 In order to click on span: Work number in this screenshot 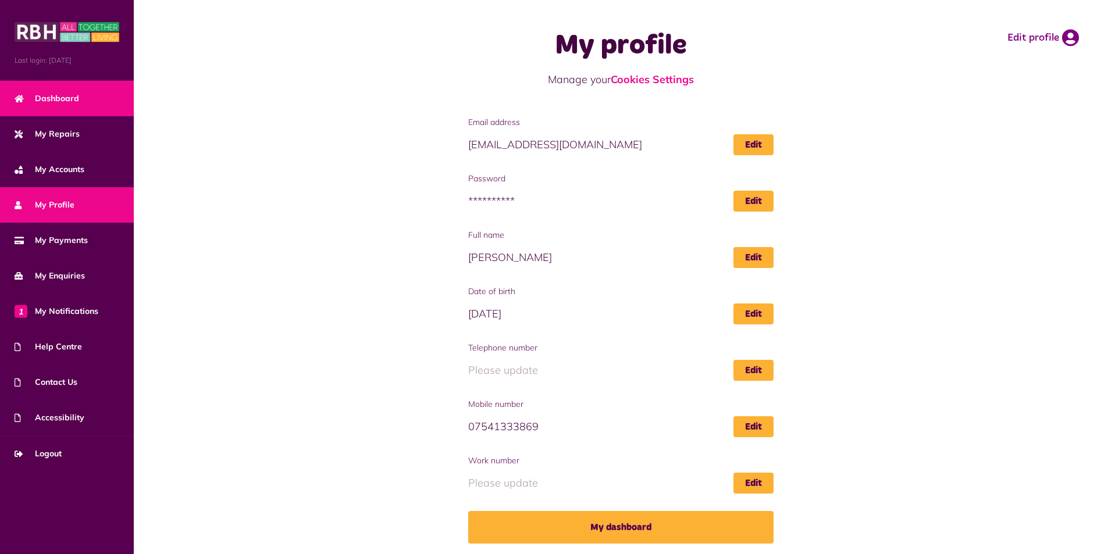, I will do `click(621, 461)`.